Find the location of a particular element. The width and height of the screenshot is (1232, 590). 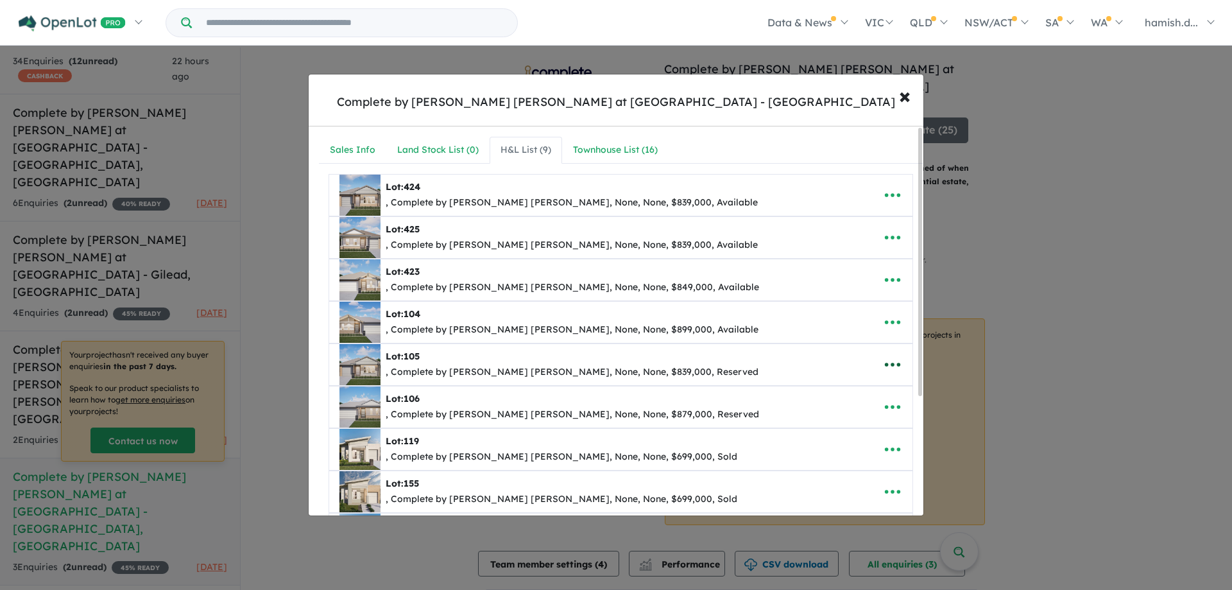

img: Openlot PRO Logo White is located at coordinates (72, 23).